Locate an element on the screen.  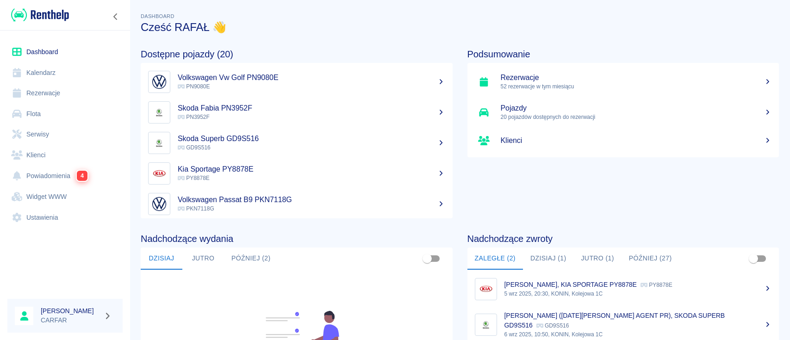
a: ImageVolkswagen Passat B9 PKN7118G PKN7118G is located at coordinates (297, 204).